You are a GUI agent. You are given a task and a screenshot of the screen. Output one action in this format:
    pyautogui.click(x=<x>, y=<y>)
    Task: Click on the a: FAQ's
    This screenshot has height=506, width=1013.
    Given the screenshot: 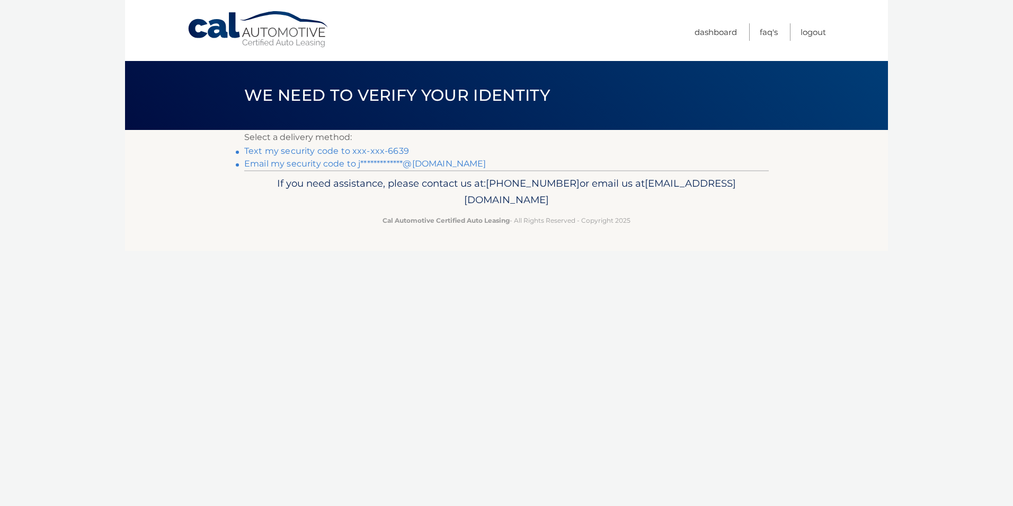 What is the action you would take?
    pyautogui.click(x=769, y=32)
    